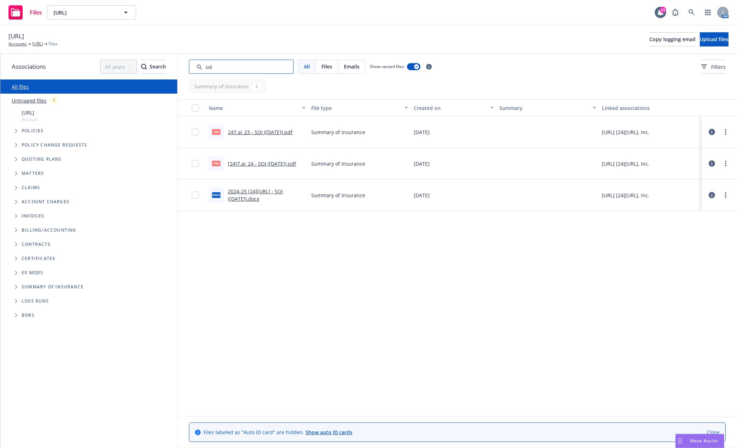 This screenshot has width=737, height=448. Describe the element at coordinates (154, 67) in the screenshot. I see `div: Search` at that location.